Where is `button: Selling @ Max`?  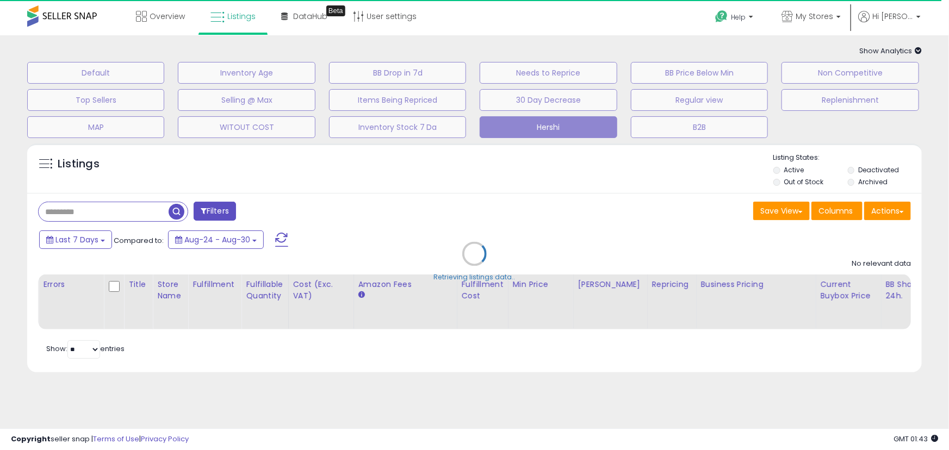 button: Selling @ Max is located at coordinates (246, 100).